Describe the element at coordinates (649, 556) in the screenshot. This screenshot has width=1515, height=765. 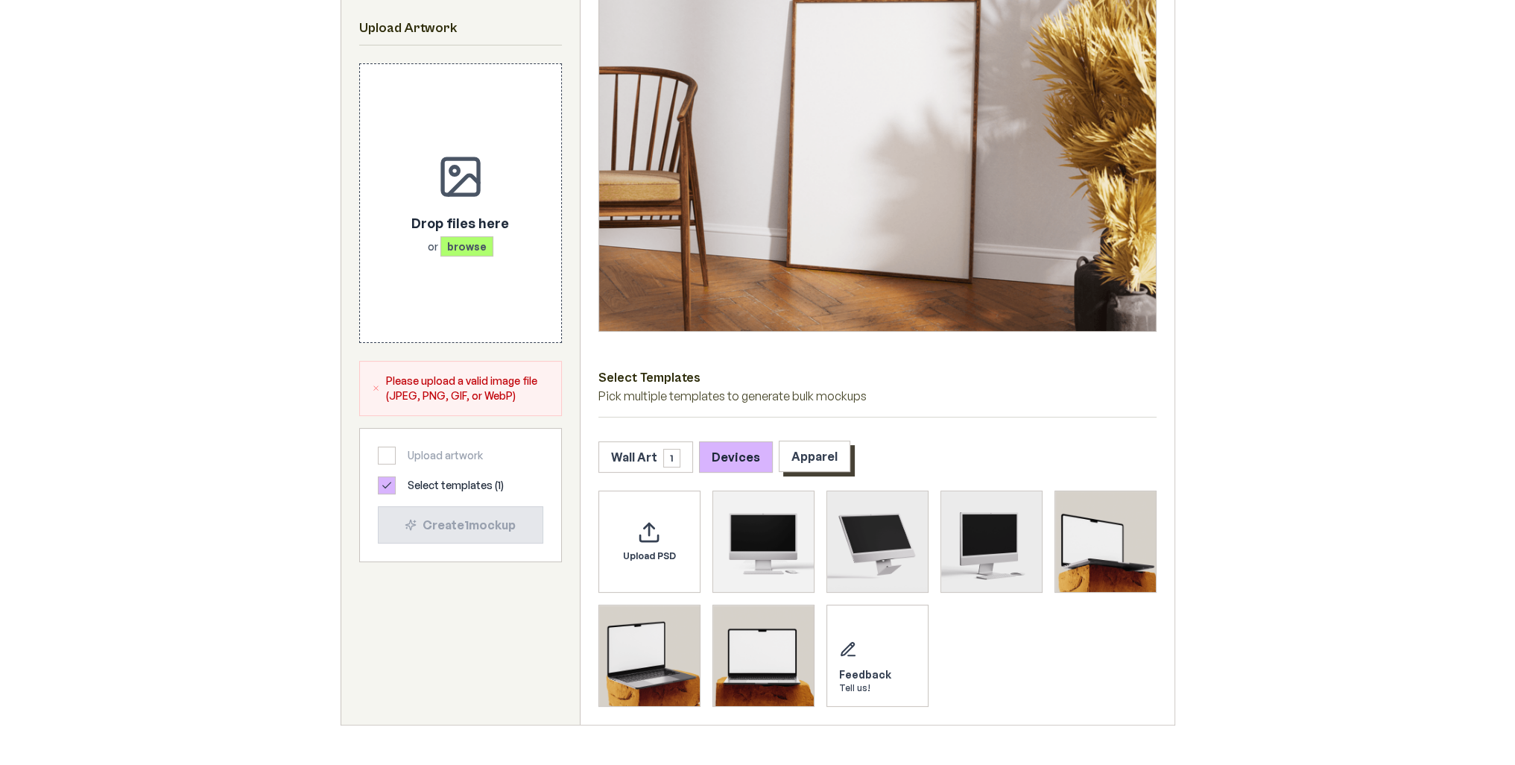
I see `span: Upload PSD` at that location.